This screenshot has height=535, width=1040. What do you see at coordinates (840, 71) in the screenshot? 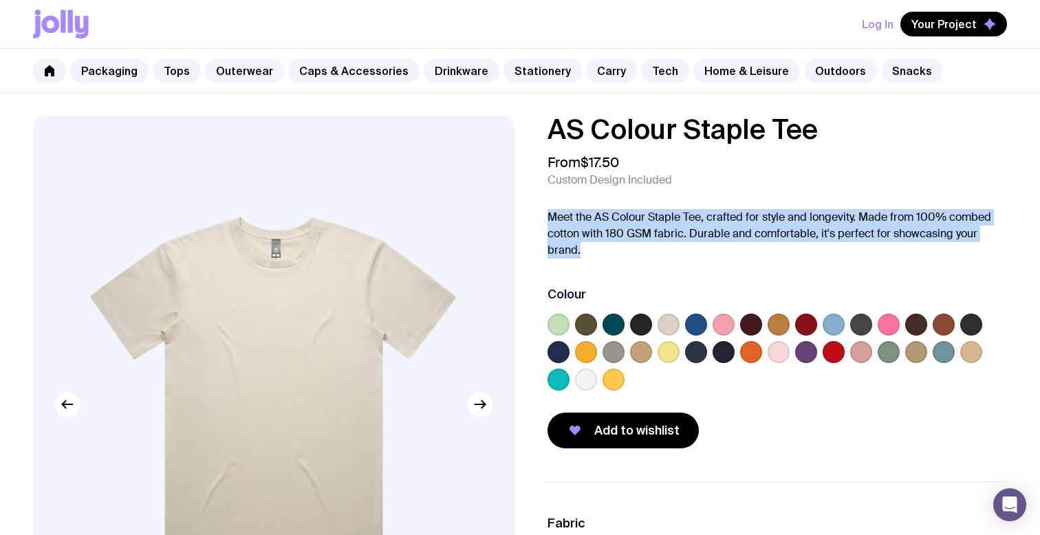
I see `a: Outdoors` at bounding box center [840, 71].